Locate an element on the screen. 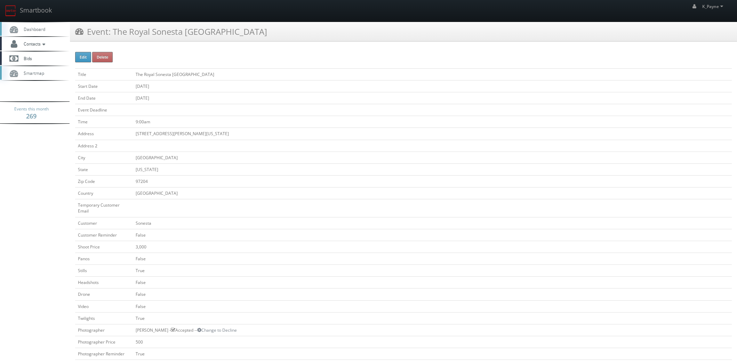 This screenshot has height=362, width=737. td: City is located at coordinates (104, 157).